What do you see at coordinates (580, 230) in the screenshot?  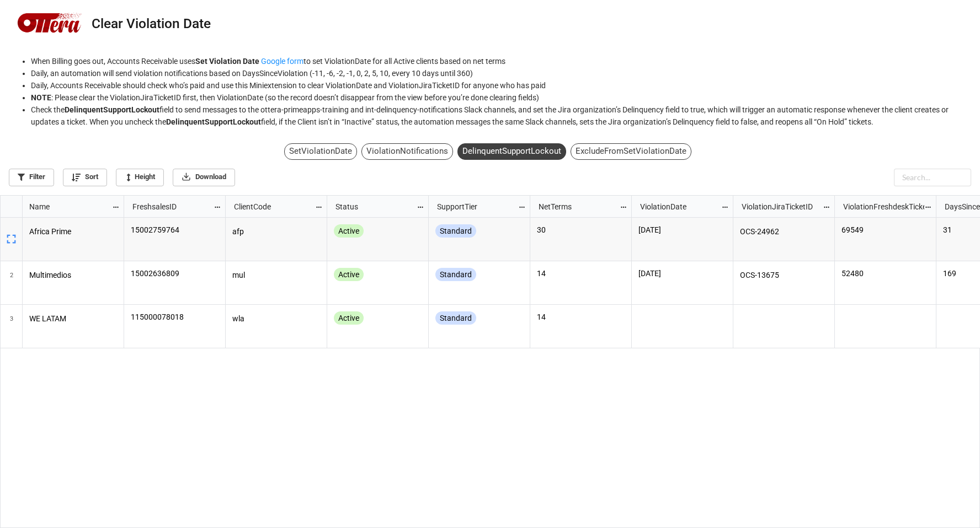 I see `p: 30` at bounding box center [580, 230].